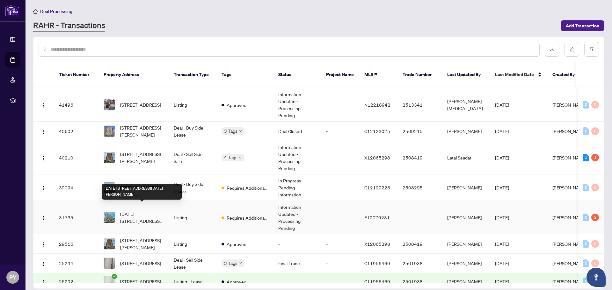 This screenshot has width=612, height=290. Describe the element at coordinates (133, 75) in the screenshot. I see `th: Property Address` at that location.